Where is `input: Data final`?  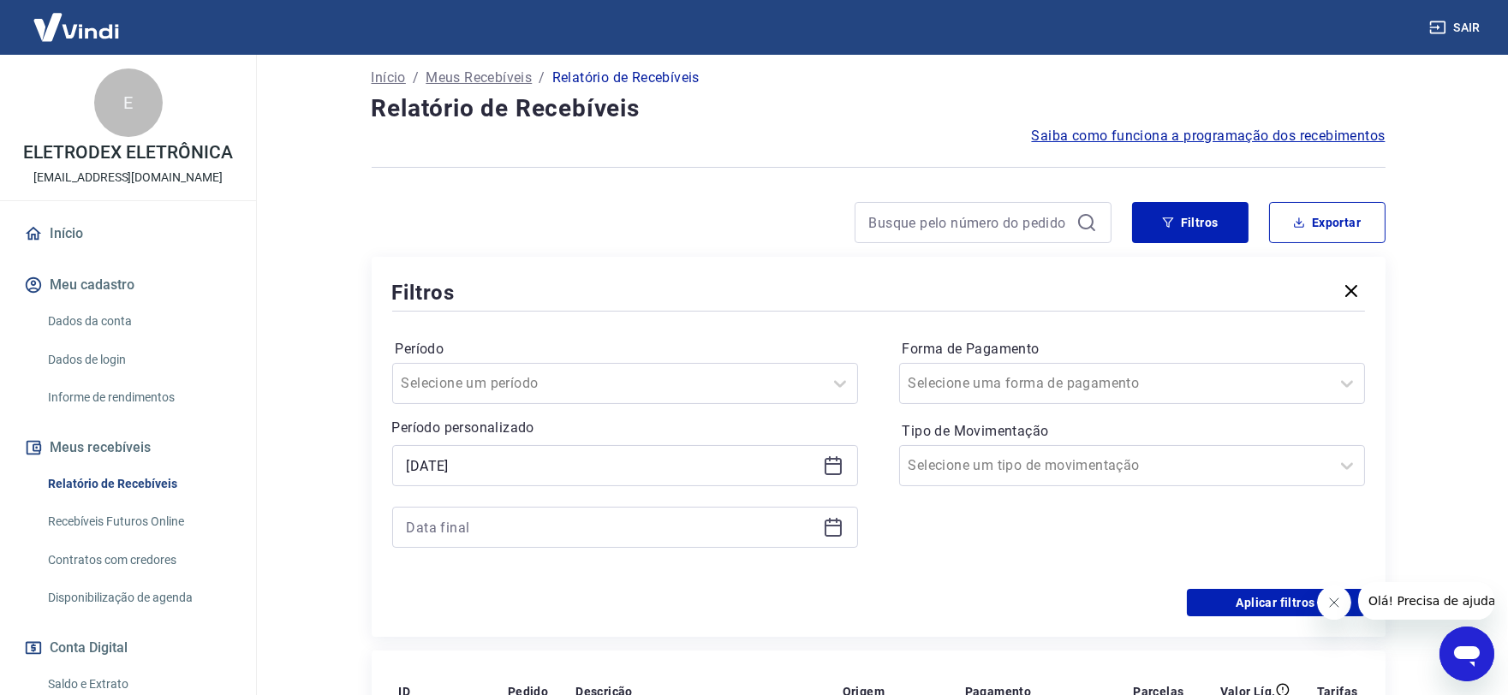 input: Data final is located at coordinates (611, 528).